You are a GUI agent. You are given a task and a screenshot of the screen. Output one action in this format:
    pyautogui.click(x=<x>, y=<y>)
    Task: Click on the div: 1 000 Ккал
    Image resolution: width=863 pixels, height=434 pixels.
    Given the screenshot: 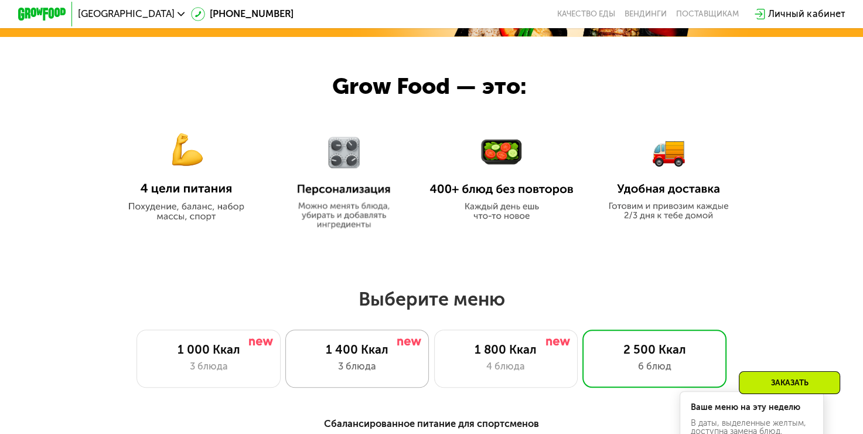 What is the action you would take?
    pyautogui.click(x=209, y=349)
    